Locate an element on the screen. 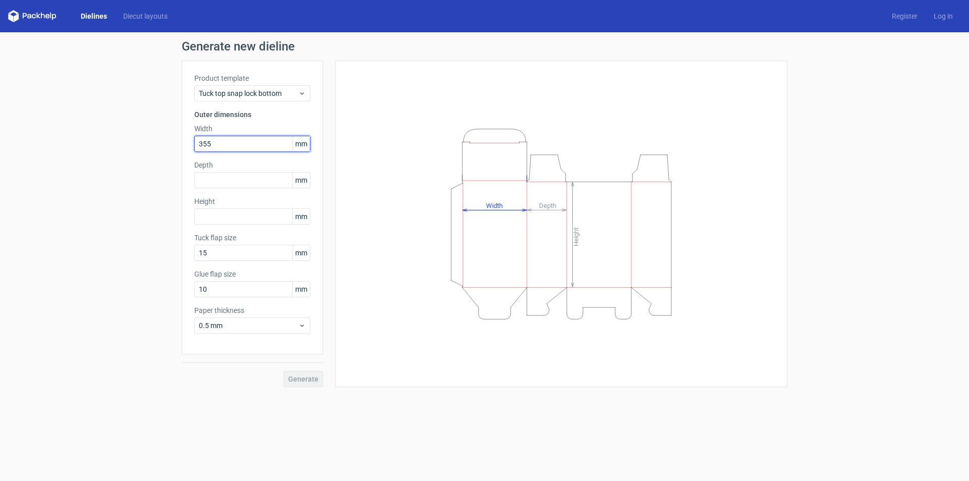 The height and width of the screenshot is (481, 969). label: Depth is located at coordinates (252, 165).